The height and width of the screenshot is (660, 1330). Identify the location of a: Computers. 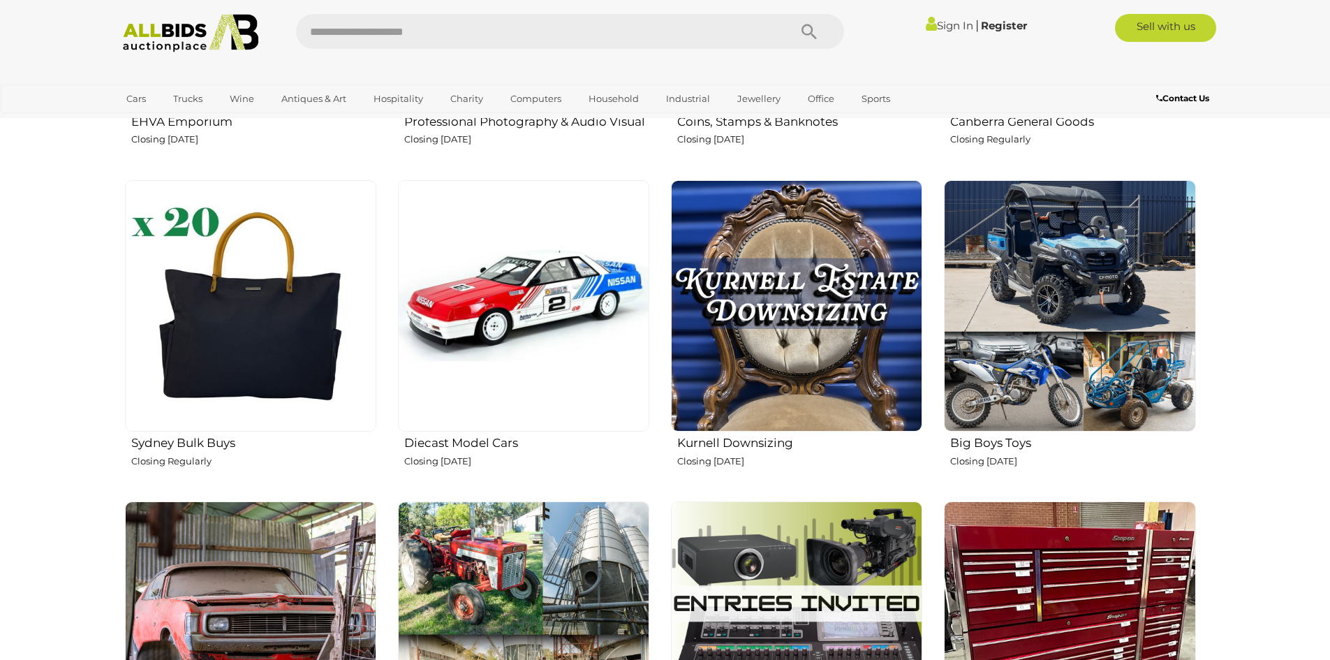
(536, 98).